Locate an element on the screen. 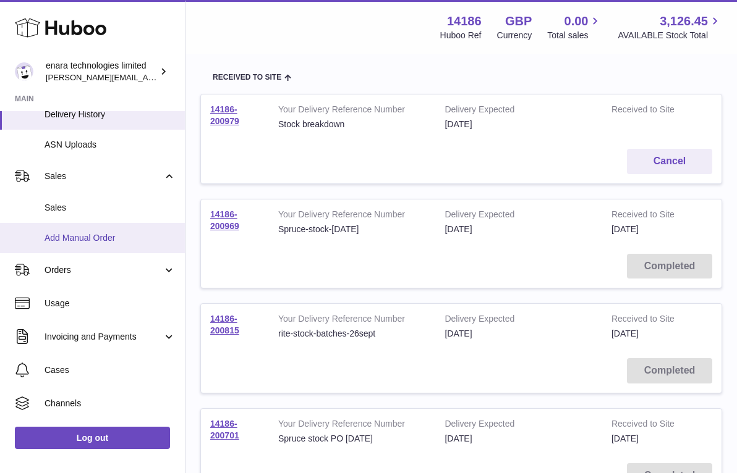 This screenshot has height=473, width=737. span: 0.00 is located at coordinates (576, 21).